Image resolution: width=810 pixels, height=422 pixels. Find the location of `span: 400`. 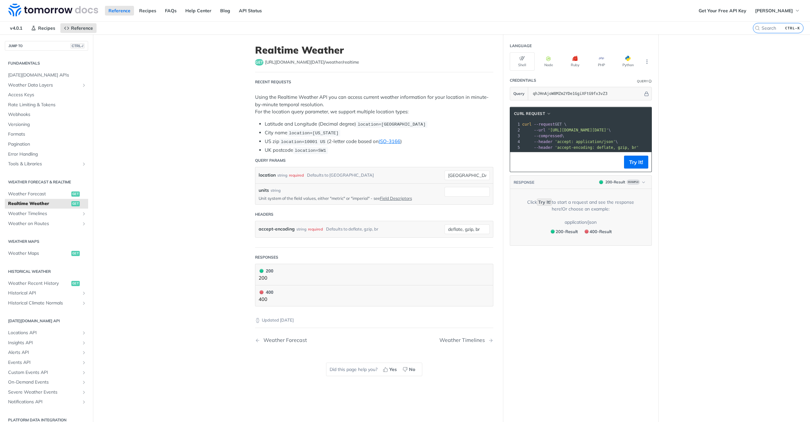

span: 400 is located at coordinates (587, 231).